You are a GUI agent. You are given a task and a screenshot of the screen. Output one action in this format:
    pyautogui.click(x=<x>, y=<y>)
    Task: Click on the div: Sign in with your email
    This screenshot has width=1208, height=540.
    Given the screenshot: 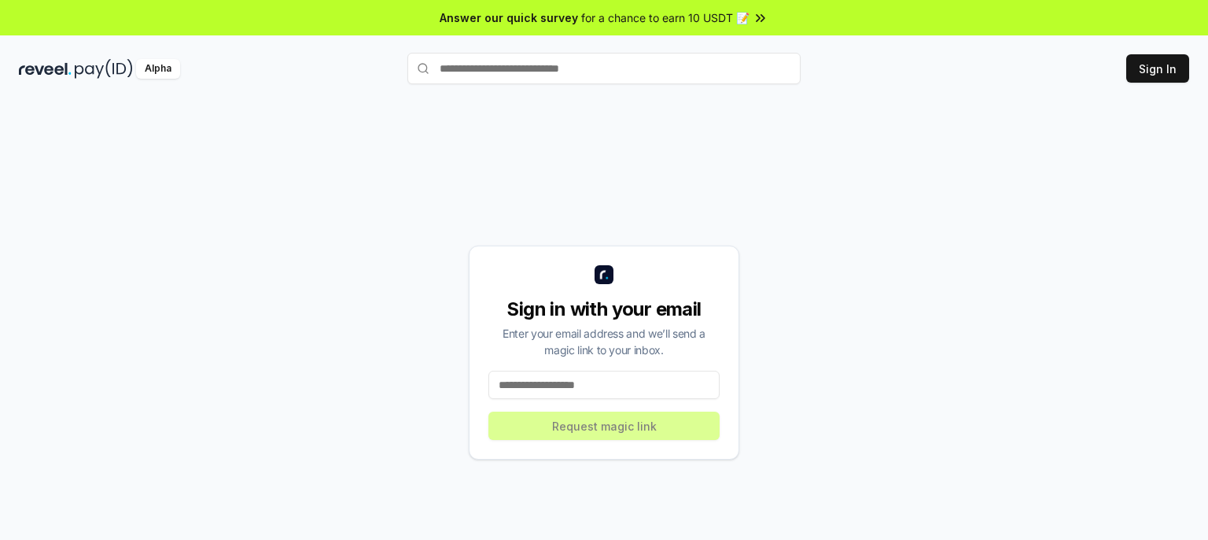 What is the action you would take?
    pyautogui.click(x=604, y=309)
    